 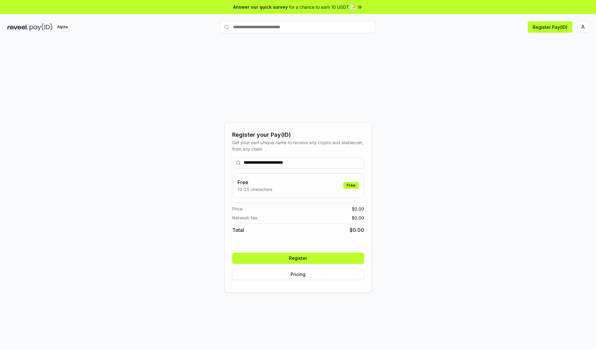 What do you see at coordinates (298, 146) in the screenshot?
I see `div: Get your own unique name to receive any crypto and stablecoin, from any chain` at bounding box center [298, 146].